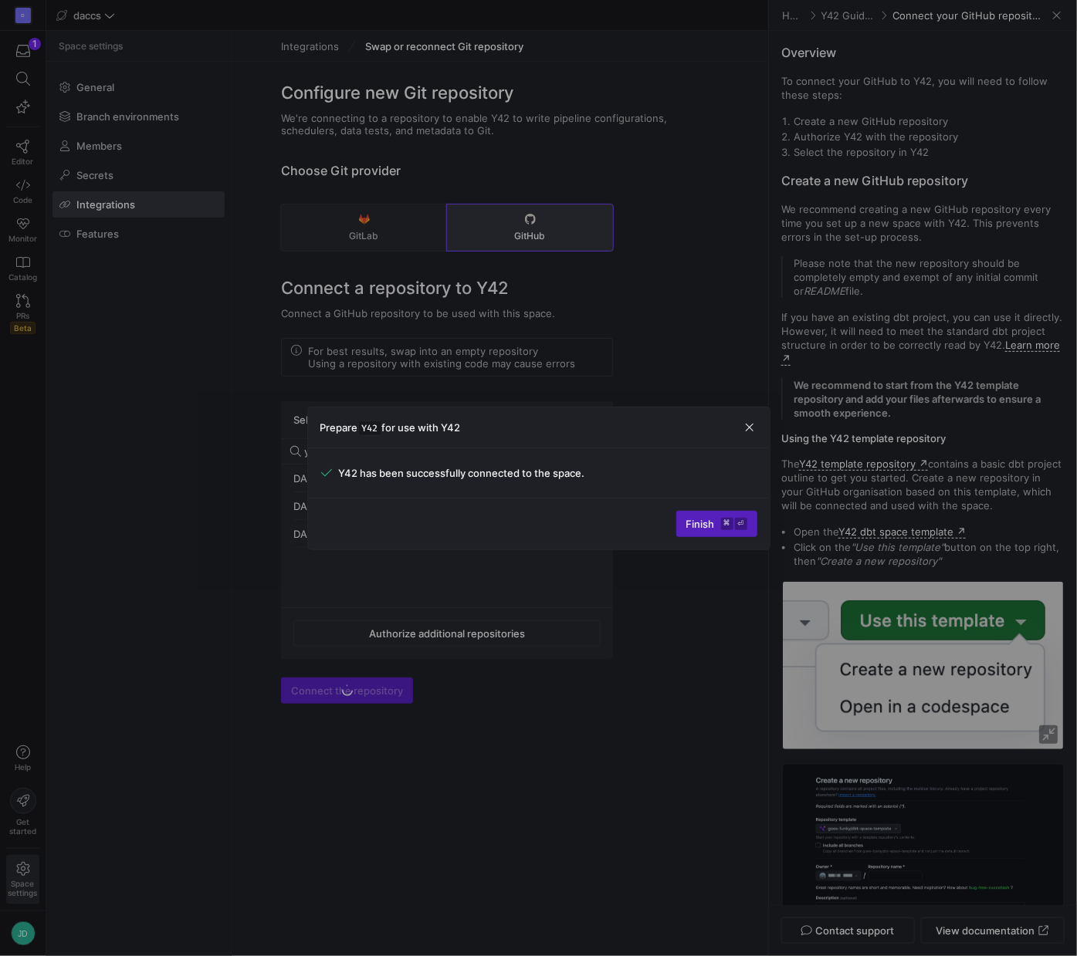 This screenshot has width=1077, height=956. I want to click on span: Finish, so click(716, 524).